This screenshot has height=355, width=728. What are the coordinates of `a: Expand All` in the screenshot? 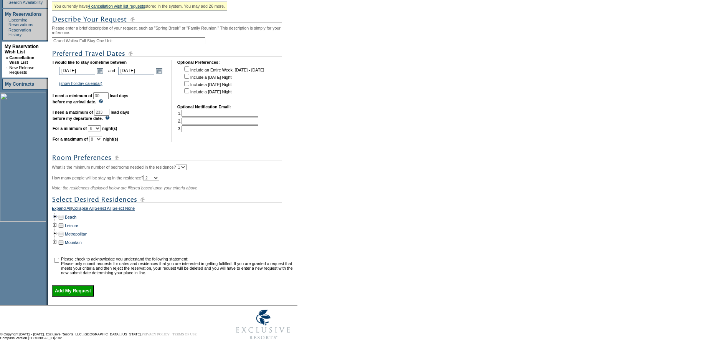 It's located at (61, 209).